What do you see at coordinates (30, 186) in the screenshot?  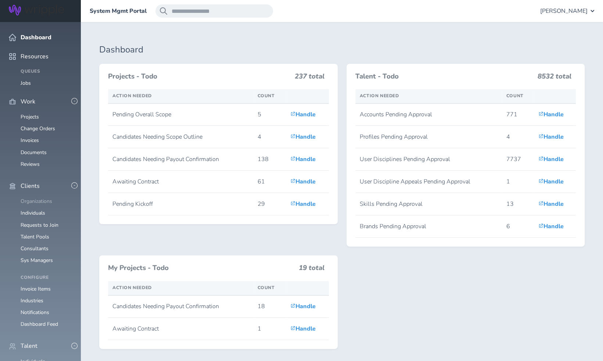 I see `span: Clients` at bounding box center [30, 186].